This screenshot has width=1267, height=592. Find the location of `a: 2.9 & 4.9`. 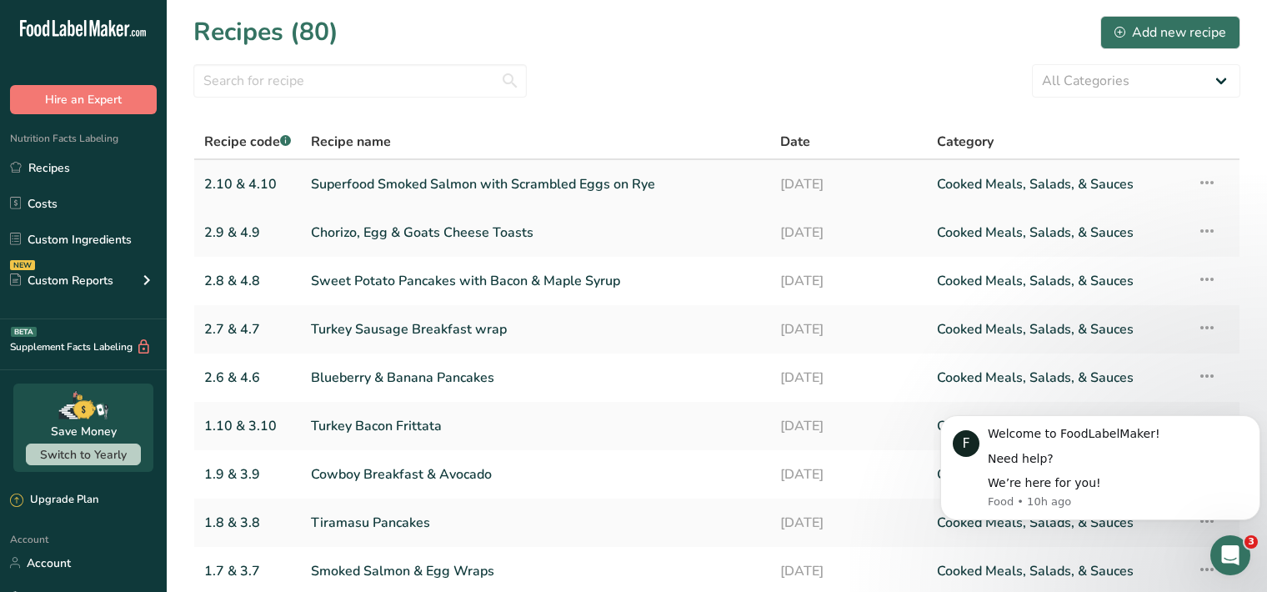

a: 2.9 & 4.9 is located at coordinates (248, 233).